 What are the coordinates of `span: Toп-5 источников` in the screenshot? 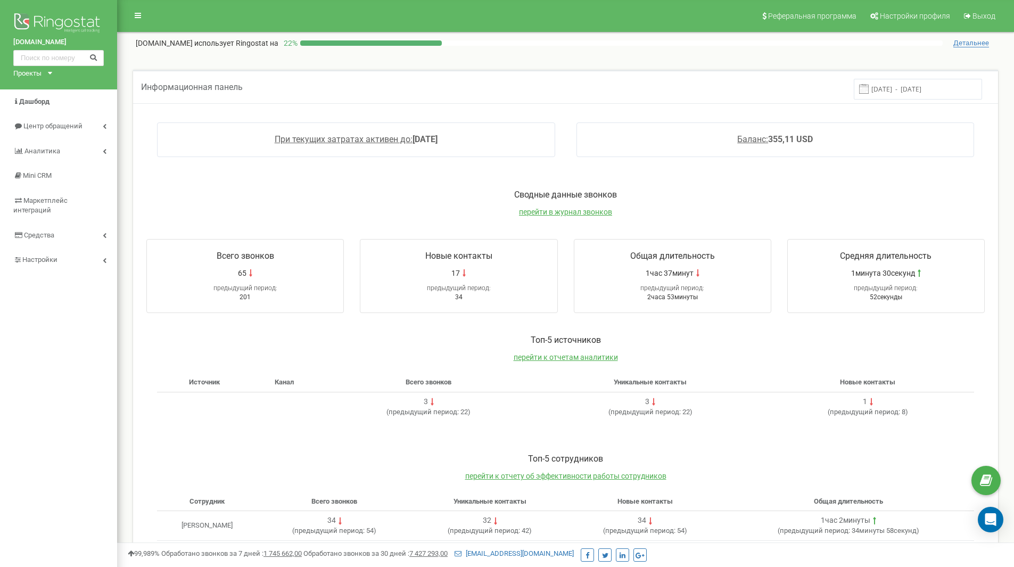 It's located at (566, 340).